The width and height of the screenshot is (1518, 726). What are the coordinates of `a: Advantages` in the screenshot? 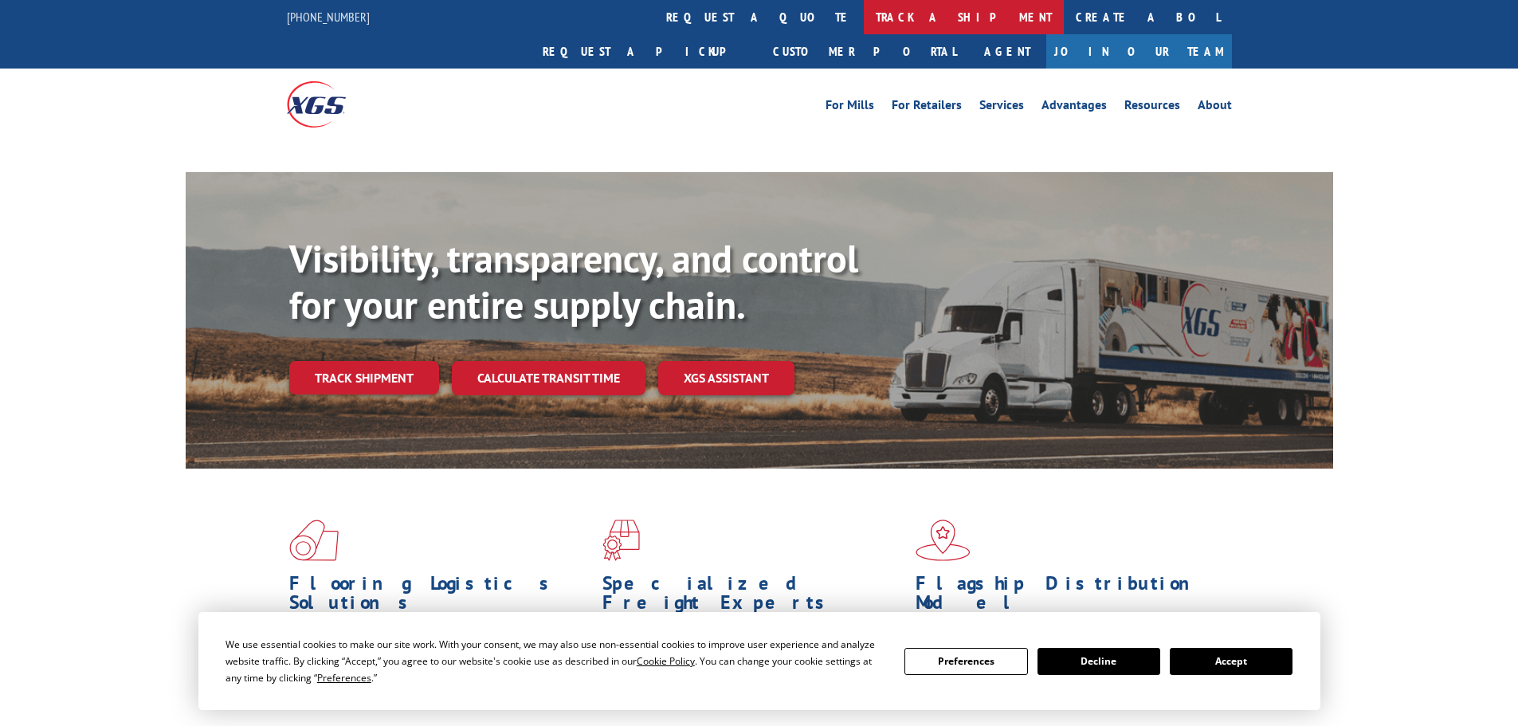 It's located at (1074, 108).